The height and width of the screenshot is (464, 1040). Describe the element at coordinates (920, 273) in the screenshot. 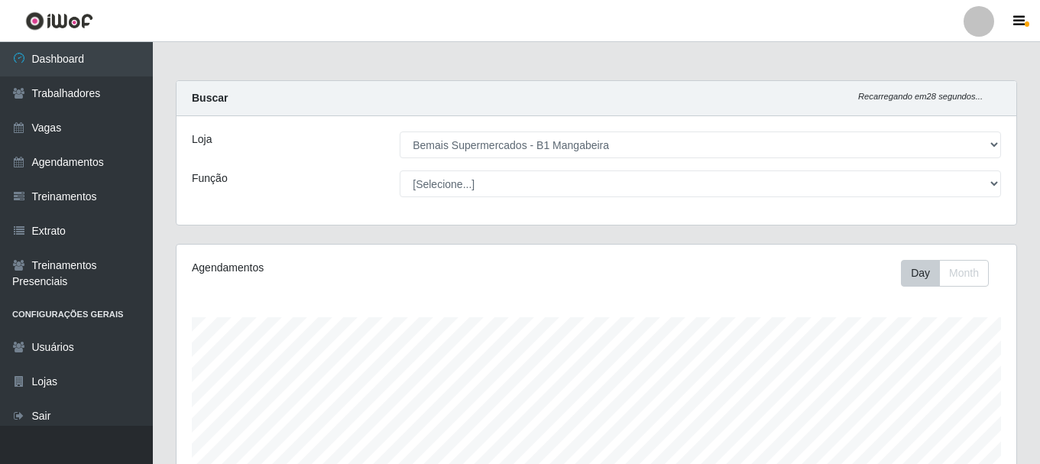

I see `button: Day` at that location.